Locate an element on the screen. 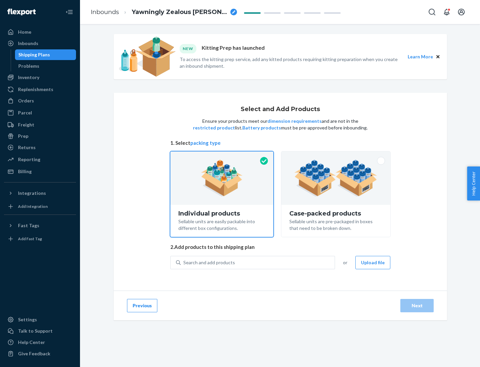 The height and width of the screenshot is (367, 480). button: Open account menu is located at coordinates (461, 12).